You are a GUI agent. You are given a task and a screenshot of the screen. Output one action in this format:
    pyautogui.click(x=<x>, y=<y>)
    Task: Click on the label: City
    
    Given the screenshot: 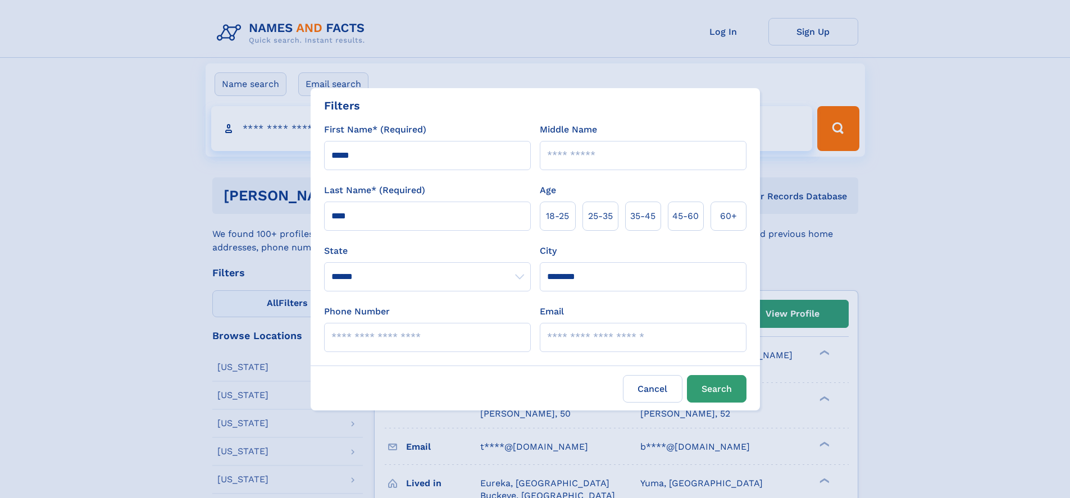 What is the action you would take?
    pyautogui.click(x=548, y=251)
    